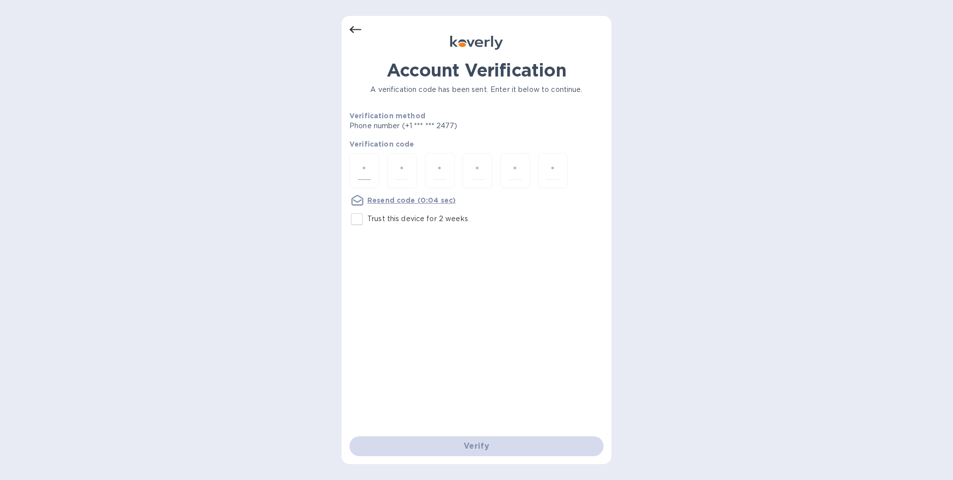  Describe the element at coordinates (477, 144) in the screenshot. I see `p: Verification code` at that location.